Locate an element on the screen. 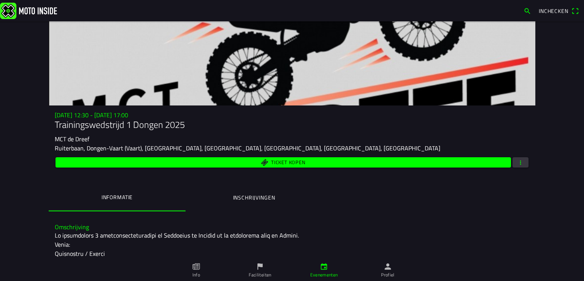 The height and width of the screenshot is (281, 584). ion-icon: flag is located at coordinates (260, 266).